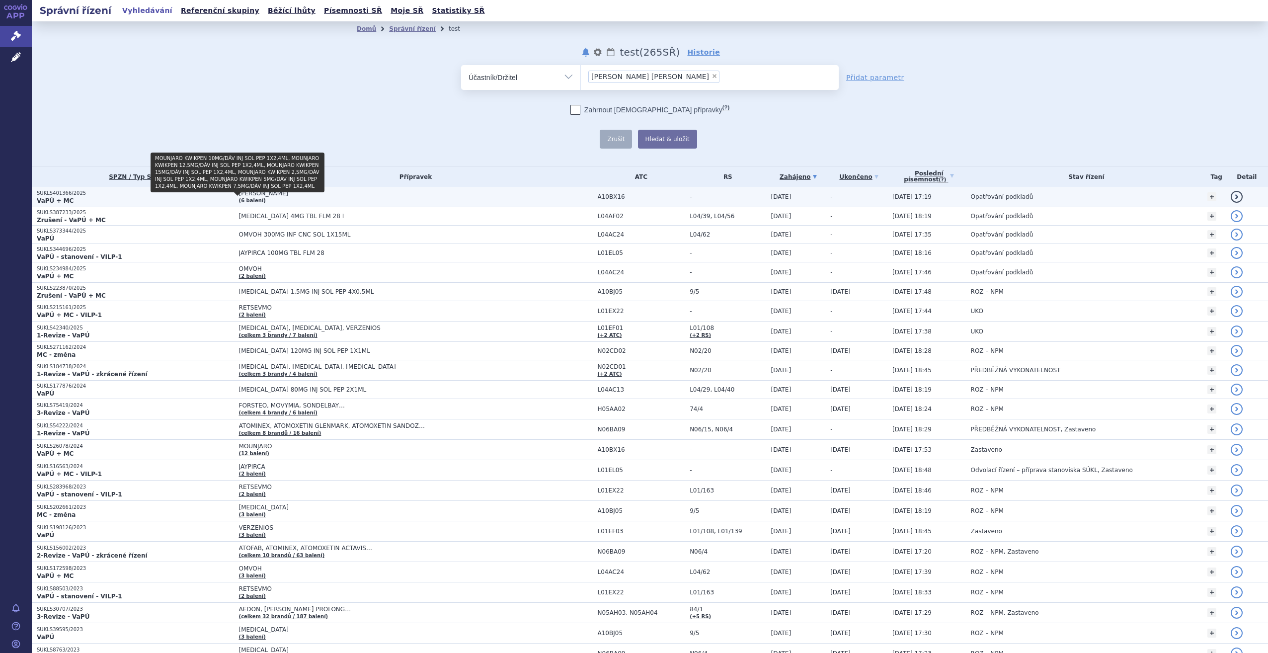 This screenshot has height=653, width=1268. I want to click on p: SUKLS202661/2023, so click(135, 507).